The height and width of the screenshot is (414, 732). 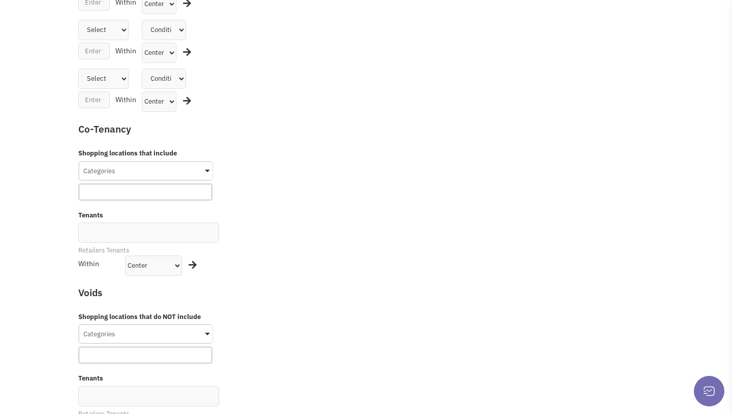 What do you see at coordinates (145, 293) in the screenshot?
I see `label: Voids` at bounding box center [145, 293].